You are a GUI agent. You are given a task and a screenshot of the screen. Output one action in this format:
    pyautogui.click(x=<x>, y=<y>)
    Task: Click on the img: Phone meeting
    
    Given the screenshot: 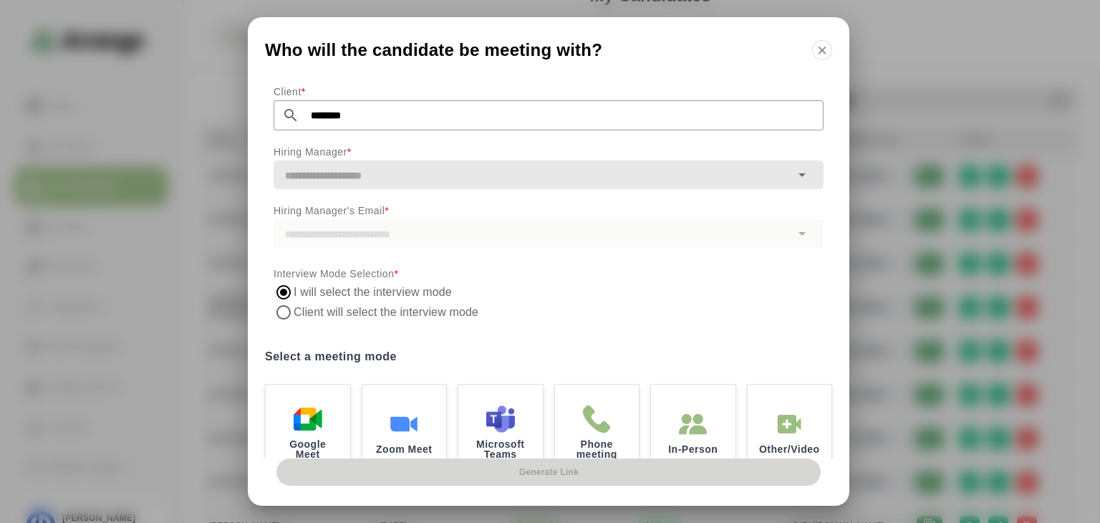 What is the action you would take?
    pyautogui.click(x=596, y=419)
    